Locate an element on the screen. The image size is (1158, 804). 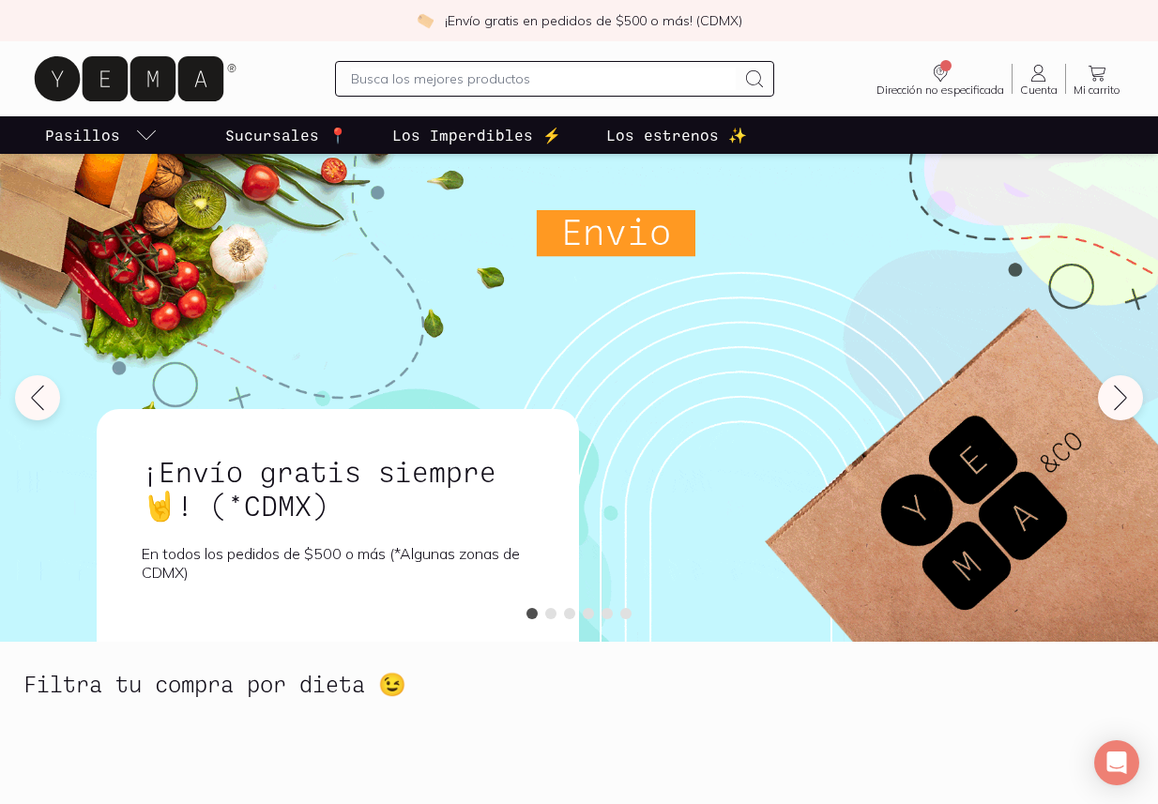
div: Open Intercom Messenger is located at coordinates (1117, 763).